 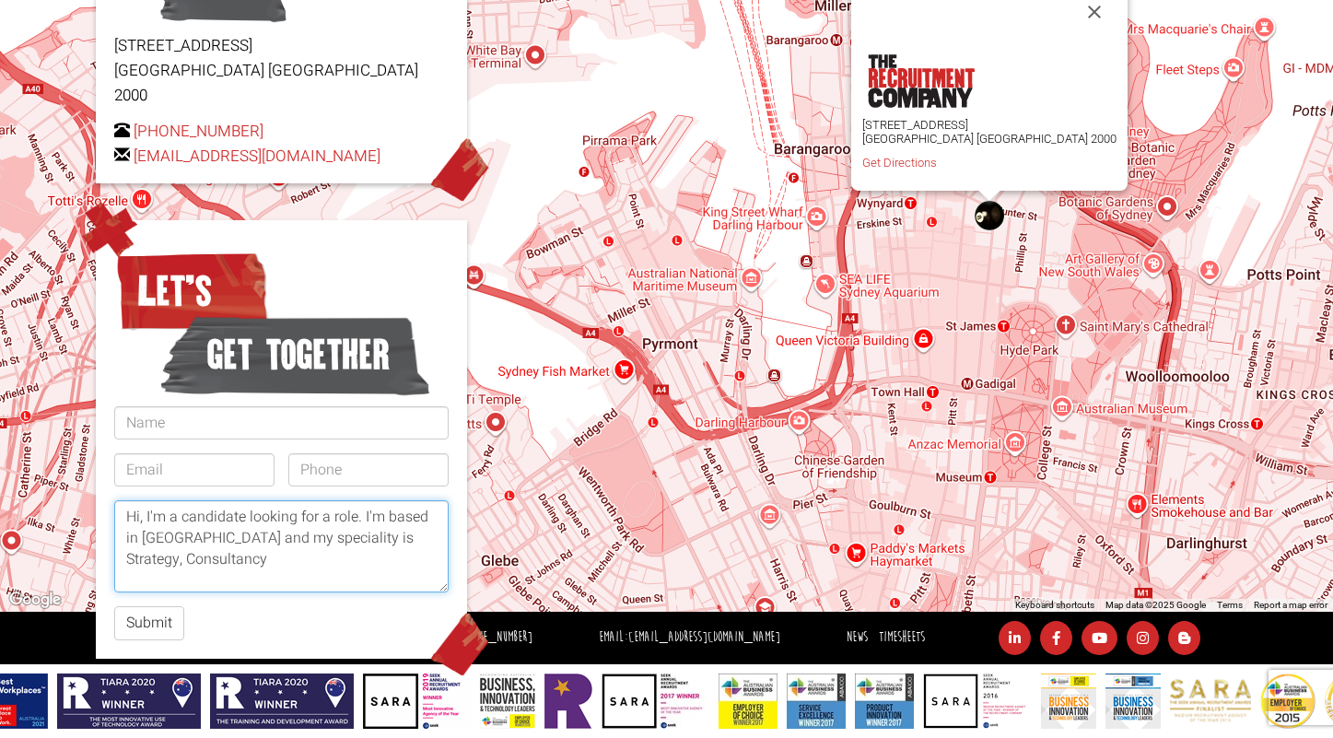 What do you see at coordinates (1229, 604) in the screenshot?
I see `a: Terms (opens in new tab)` at bounding box center [1229, 604].